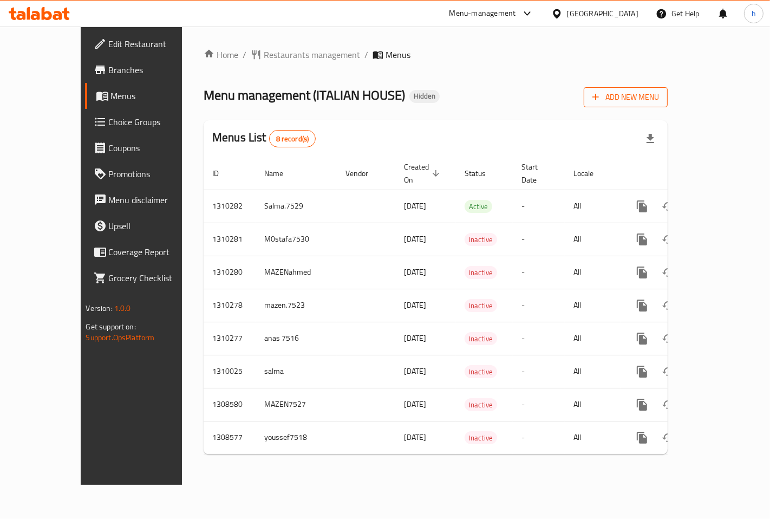 This screenshot has height=519, width=770. What do you see at coordinates (296, 437) in the screenshot?
I see `td: youssef7518` at bounding box center [296, 437].